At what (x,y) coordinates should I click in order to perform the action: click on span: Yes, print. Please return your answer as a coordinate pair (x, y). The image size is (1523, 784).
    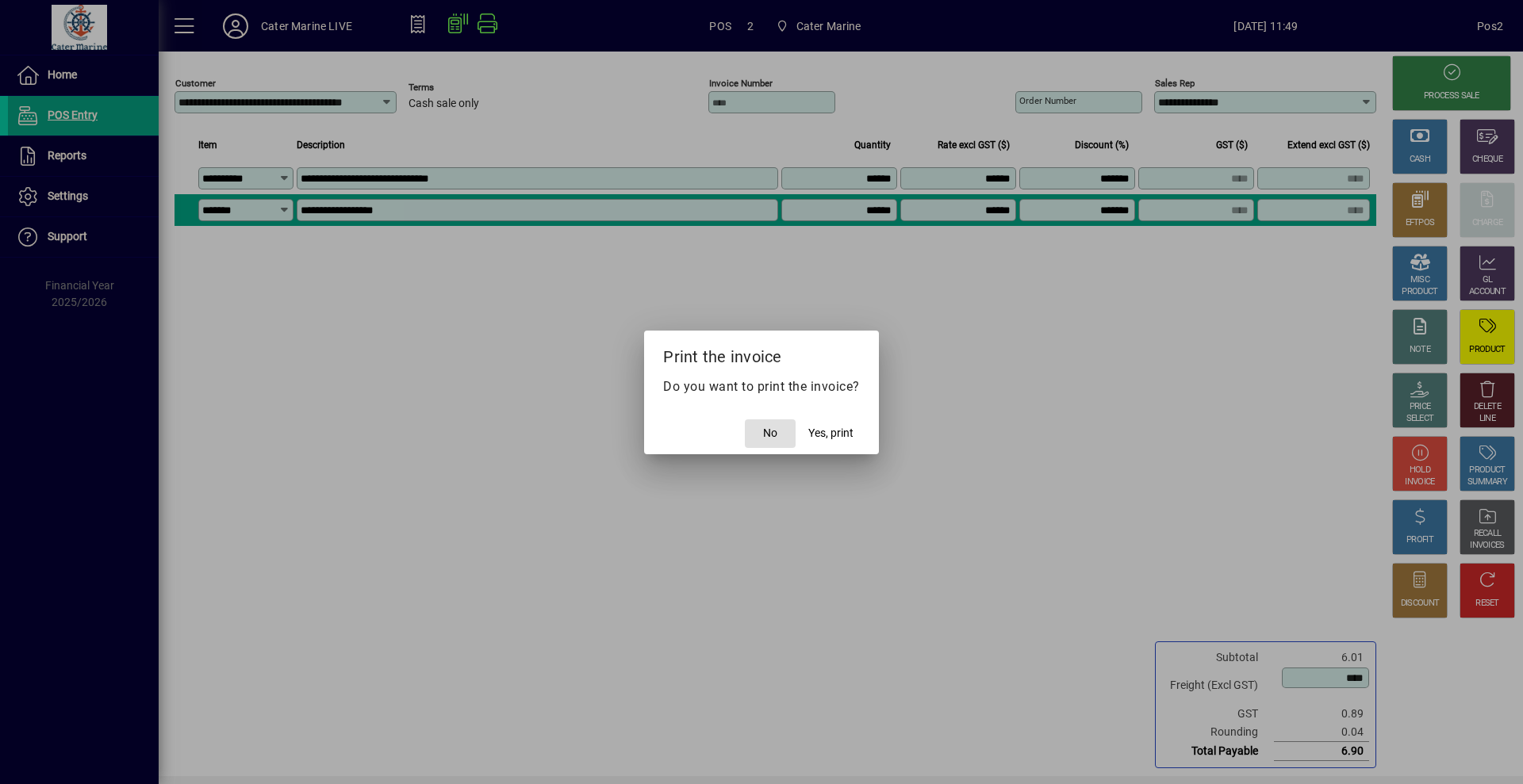
    Looking at the image, I should click on (830, 433).